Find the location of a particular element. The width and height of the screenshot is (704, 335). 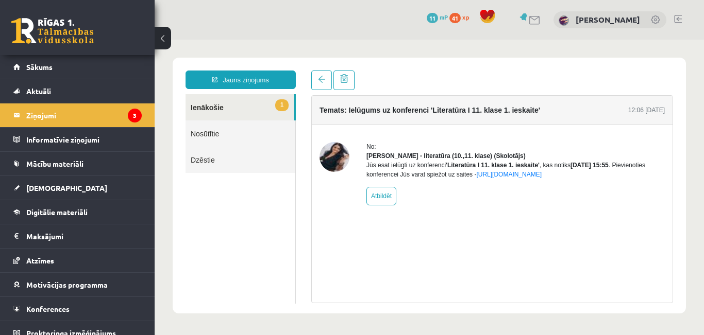

div: Jūs esat ielūgti uz konferenci , kas notiks . Pievienoties konferencei Jūs varat spiežot uz saites - is located at coordinates (361, 130).